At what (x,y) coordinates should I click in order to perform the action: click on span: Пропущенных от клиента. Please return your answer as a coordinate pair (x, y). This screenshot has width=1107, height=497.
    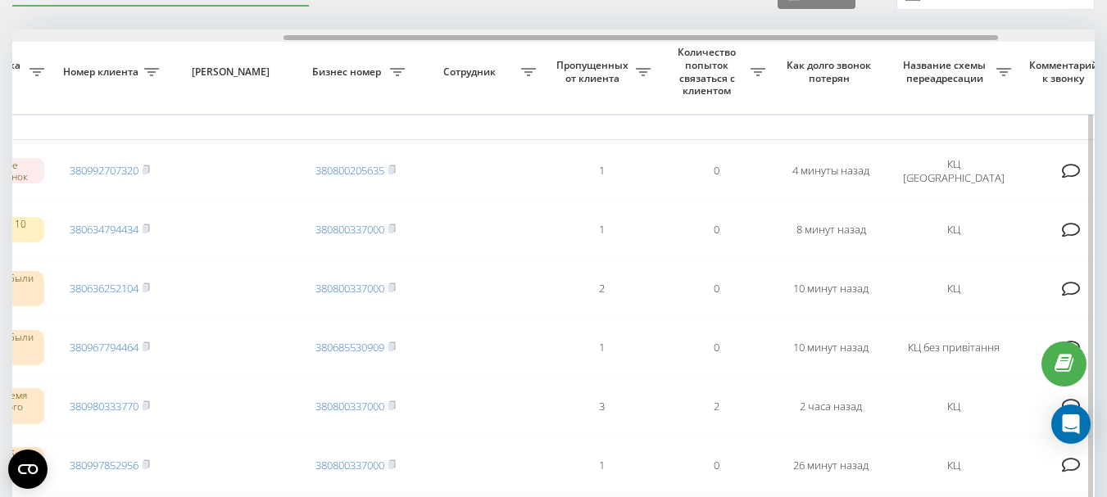
    Looking at the image, I should click on (594, 71).